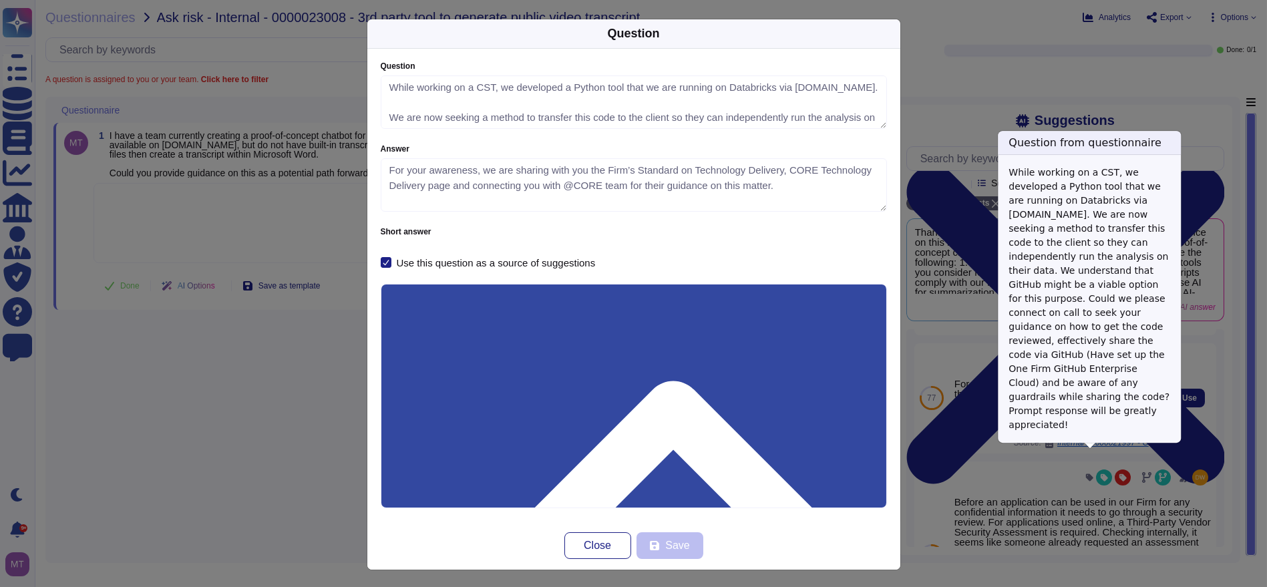 Image resolution: width=1267 pixels, height=587 pixels. I want to click on button: Close, so click(598, 546).